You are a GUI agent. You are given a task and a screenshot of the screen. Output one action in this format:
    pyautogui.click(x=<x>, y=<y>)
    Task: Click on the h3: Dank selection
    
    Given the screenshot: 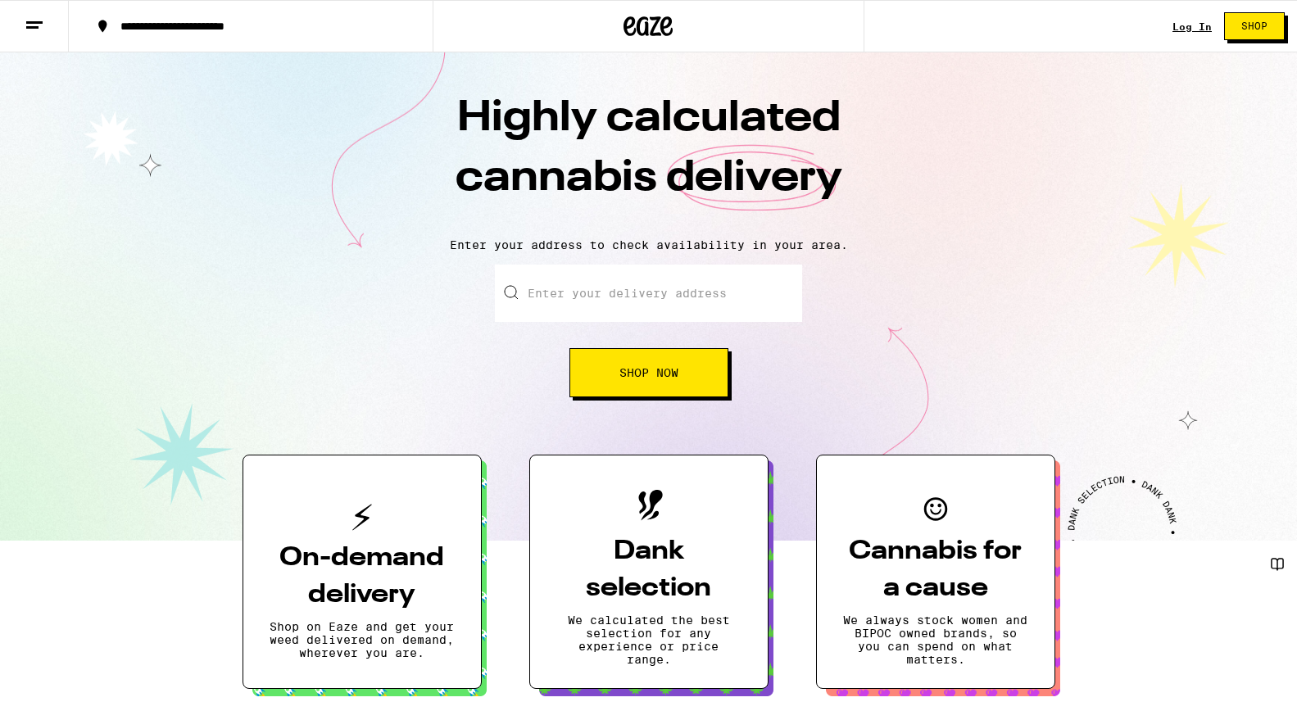 What is the action you would take?
    pyautogui.click(x=649, y=570)
    